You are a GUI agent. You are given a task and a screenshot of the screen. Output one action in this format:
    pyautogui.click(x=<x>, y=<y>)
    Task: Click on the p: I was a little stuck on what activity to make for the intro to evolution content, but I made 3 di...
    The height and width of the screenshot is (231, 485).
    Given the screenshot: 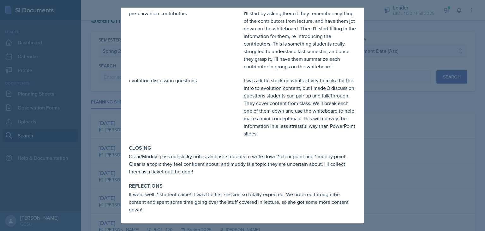 What is the action you would take?
    pyautogui.click(x=300, y=107)
    